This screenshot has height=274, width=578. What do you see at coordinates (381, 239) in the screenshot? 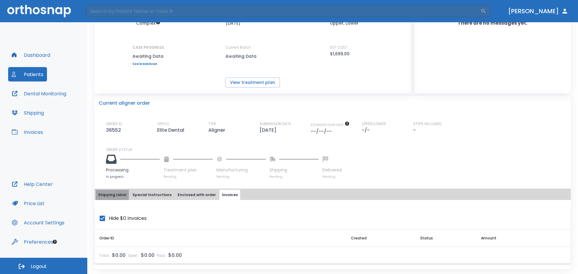
I see `th: Created` at bounding box center [381, 239].